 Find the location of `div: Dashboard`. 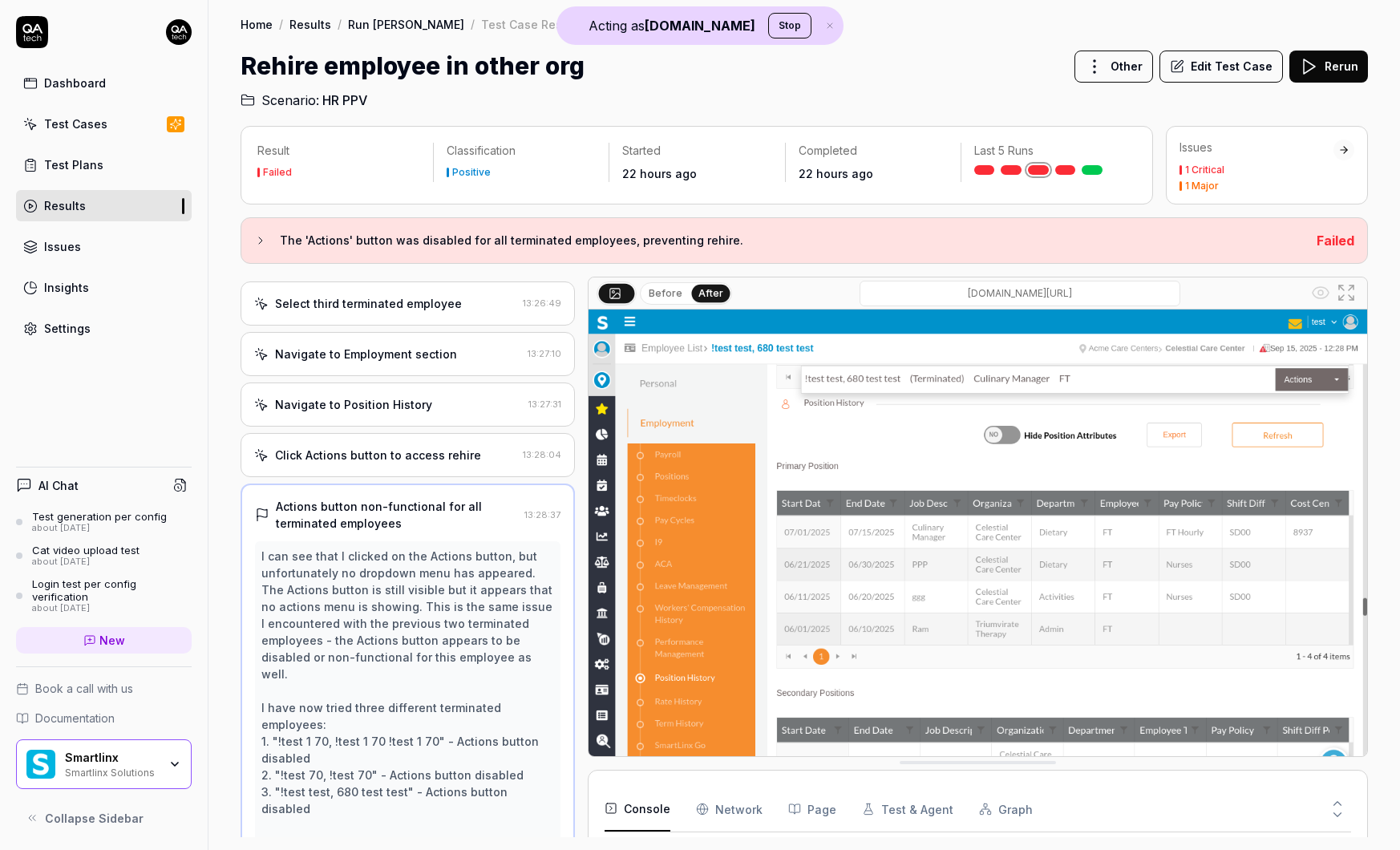

div: Dashboard is located at coordinates (74, 83).